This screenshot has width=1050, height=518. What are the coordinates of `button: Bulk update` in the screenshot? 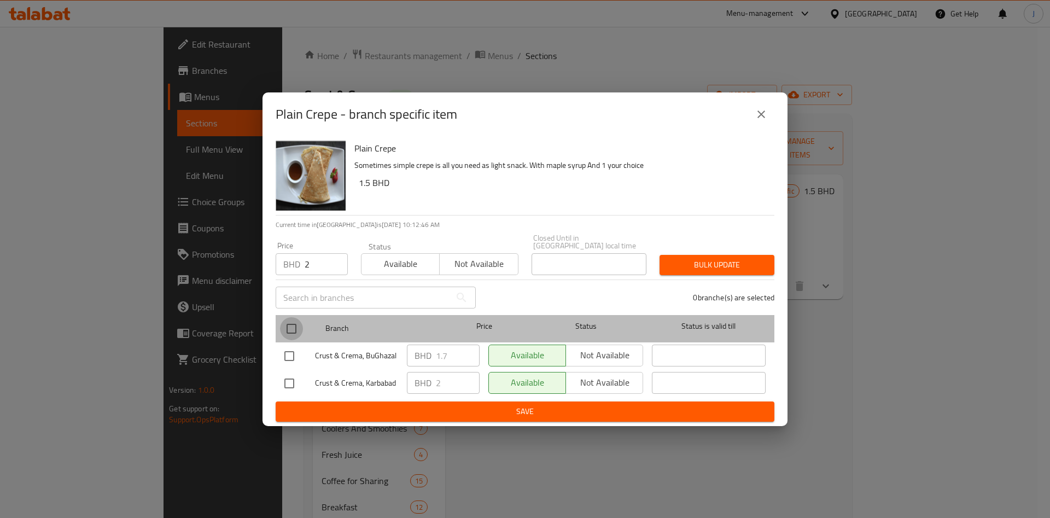 It's located at (717, 265).